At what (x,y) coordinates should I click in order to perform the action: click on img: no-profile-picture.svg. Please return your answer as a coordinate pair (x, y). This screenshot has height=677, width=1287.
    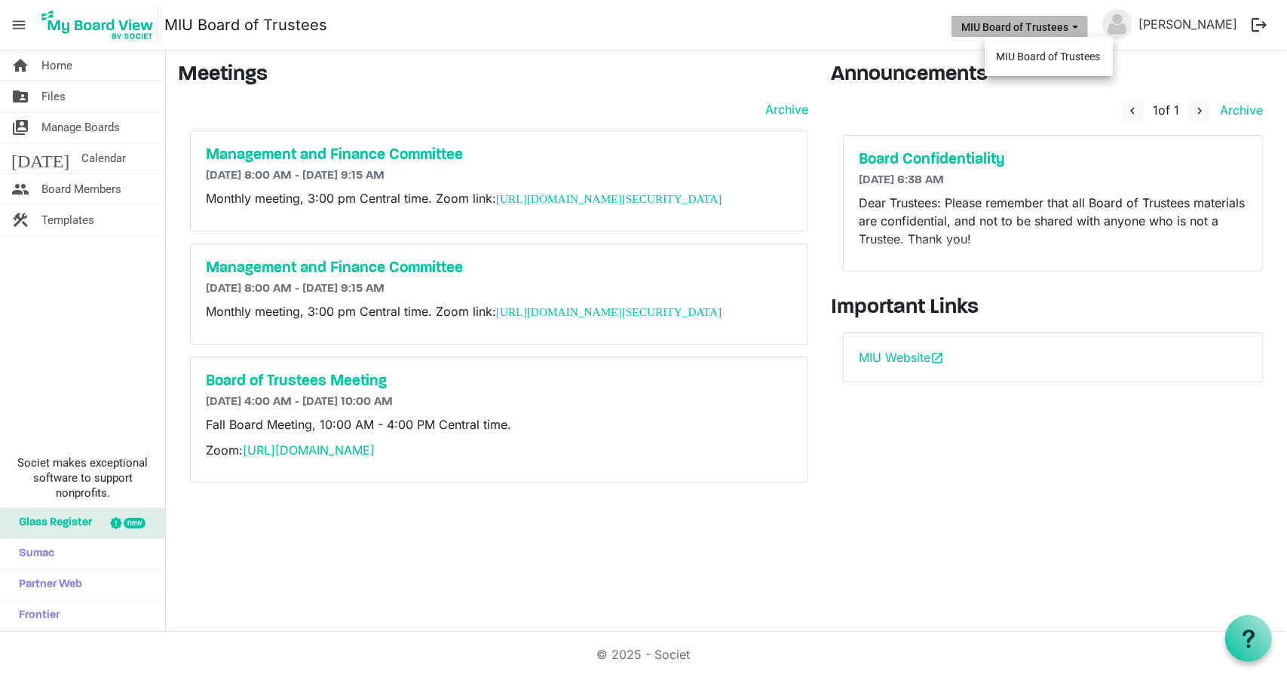
    Looking at the image, I should click on (1117, 24).